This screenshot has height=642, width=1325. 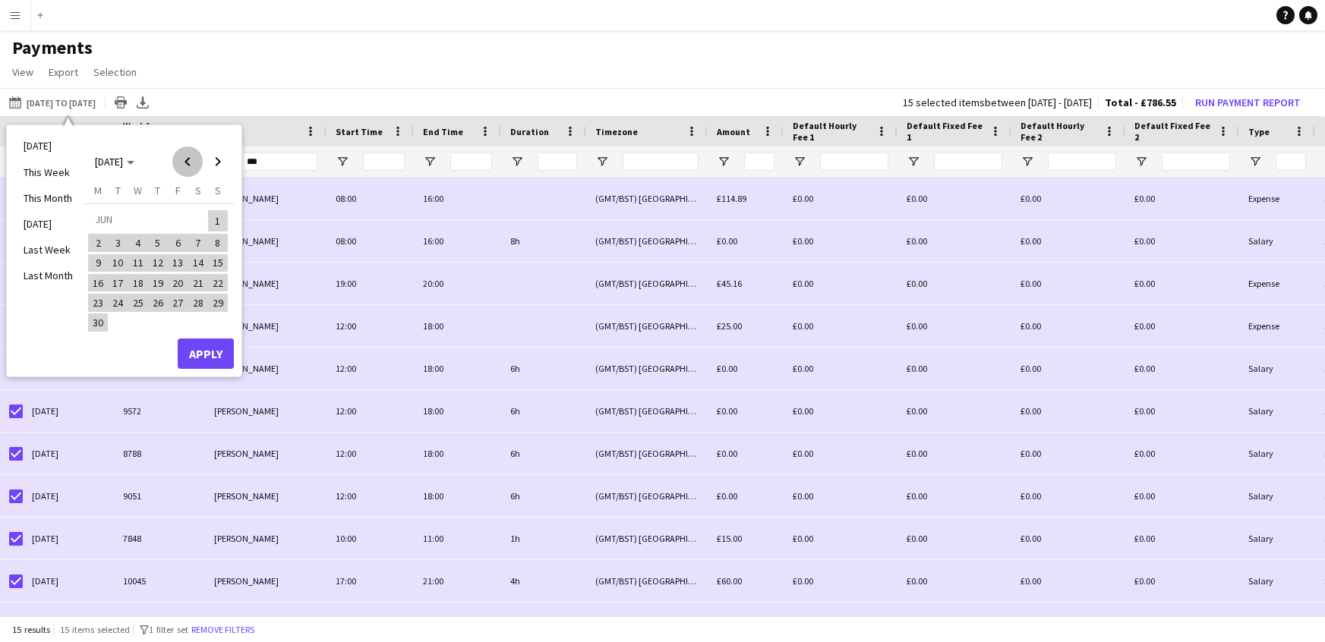 I want to click on span: W, so click(x=137, y=191).